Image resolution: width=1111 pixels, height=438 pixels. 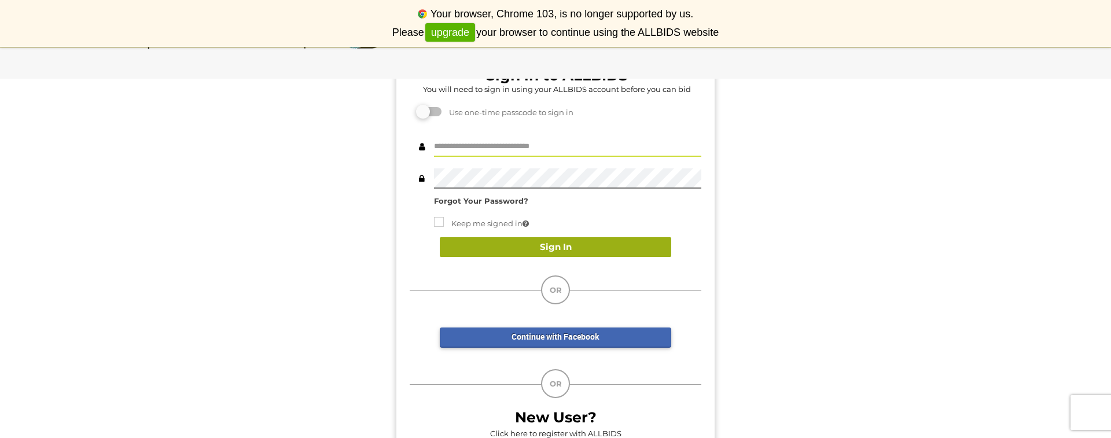 What do you see at coordinates (450, 32) in the screenshot?
I see `a: upgrade` at bounding box center [450, 32].